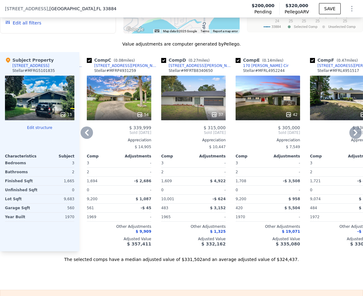 The height and width of the screenshot is (296, 363). Describe the element at coordinates (218, 208) in the screenshot. I see `span: $ 3,152` at that location.